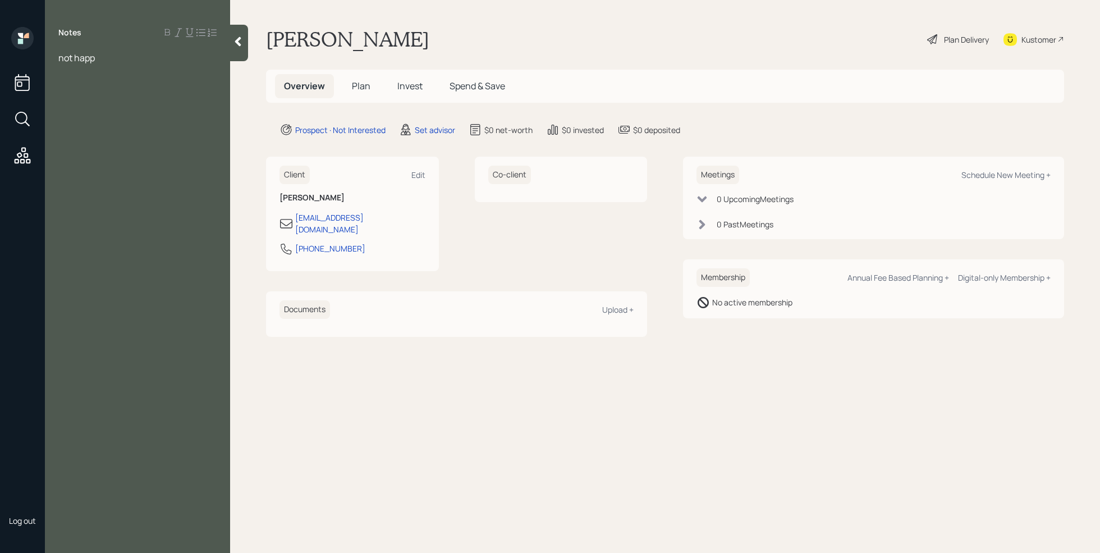 This screenshot has height=553, width=1100. Describe the element at coordinates (1038, 39) in the screenshot. I see `div: Kustomer` at that location.